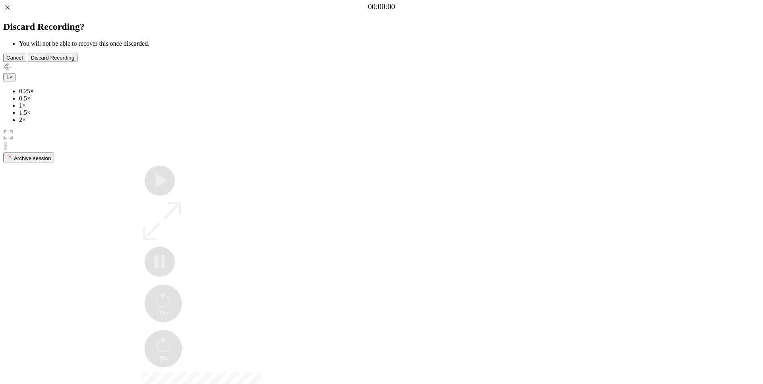  What do you see at coordinates (53, 58) in the screenshot?
I see `button: Discard Recording` at bounding box center [53, 58].